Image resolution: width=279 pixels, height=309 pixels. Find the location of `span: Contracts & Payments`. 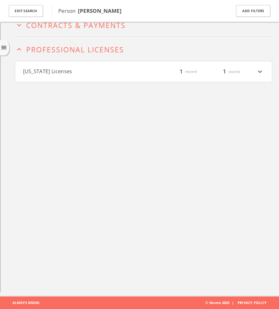

span: Contracts & Payments is located at coordinates (76, 25).